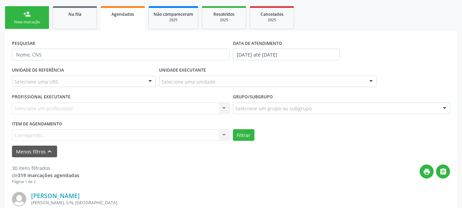 The image size is (462, 208). Describe the element at coordinates (427, 171) in the screenshot. I see `i: print` at that location.